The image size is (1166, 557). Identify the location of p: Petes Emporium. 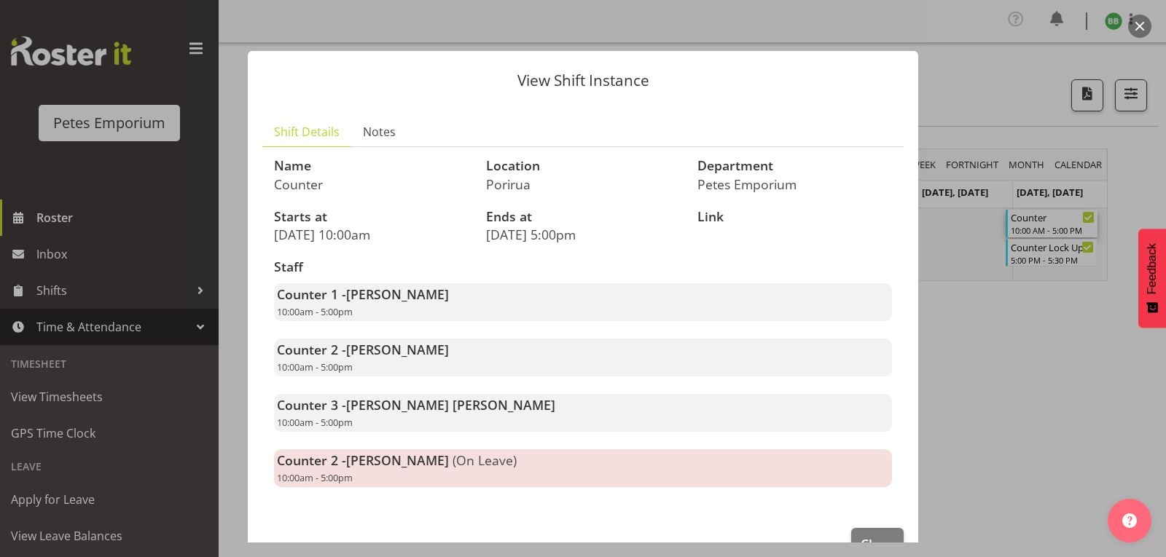
(794, 184).